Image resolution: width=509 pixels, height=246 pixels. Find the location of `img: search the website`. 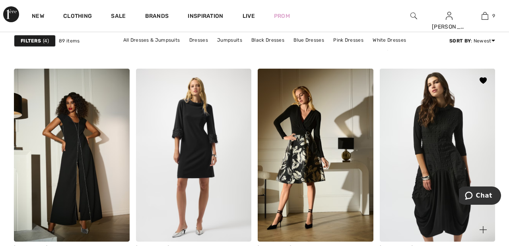

img: search the website is located at coordinates (413, 16).